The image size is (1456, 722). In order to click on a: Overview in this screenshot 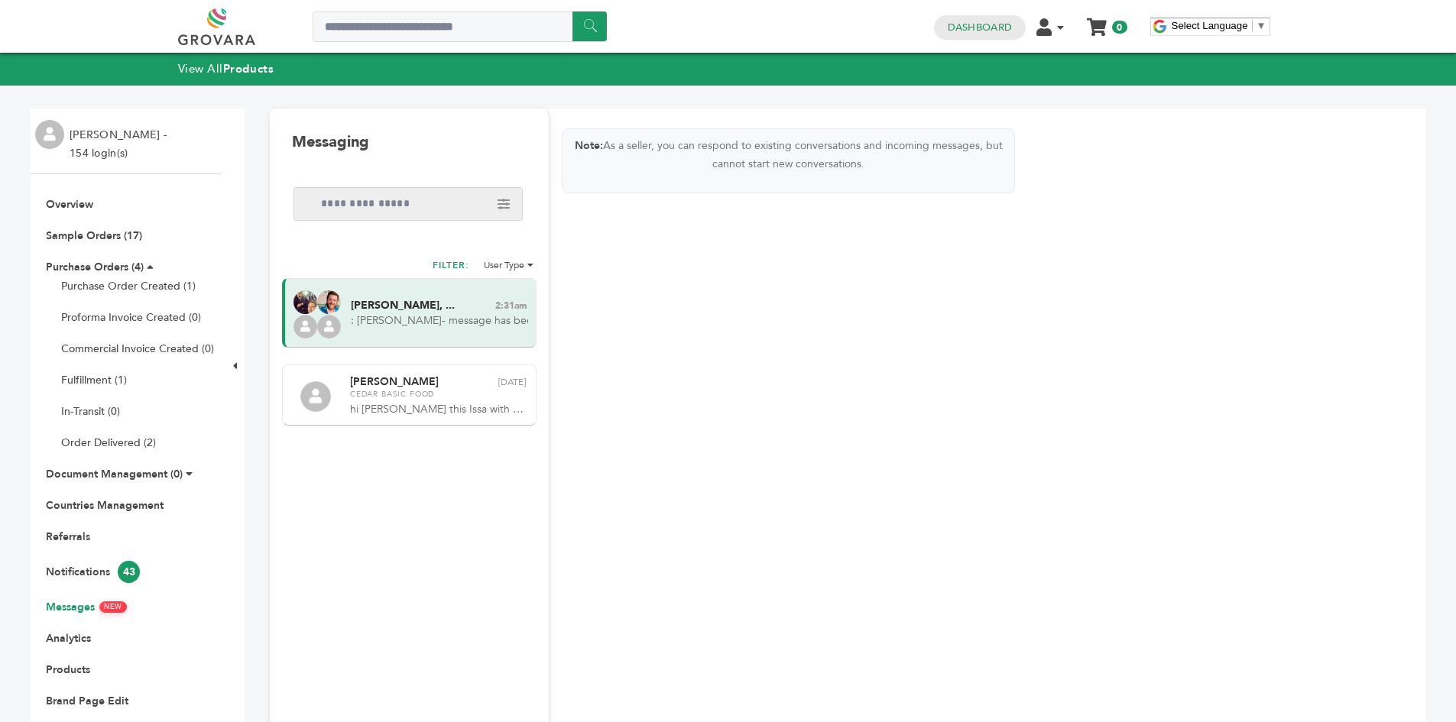, I will do `click(70, 204)`.